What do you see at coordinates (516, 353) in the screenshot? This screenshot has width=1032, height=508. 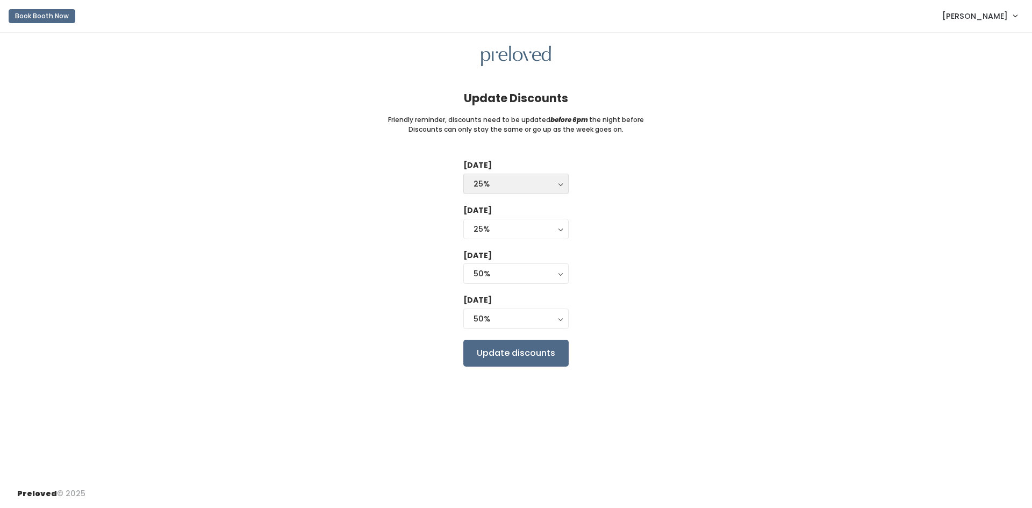 I see `input: Update discounts` at bounding box center [516, 353].